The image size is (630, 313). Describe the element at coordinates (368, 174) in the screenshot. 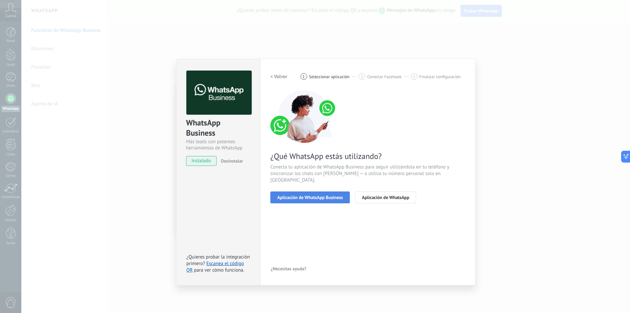

I see `span: Conecta tu aplicación de WhatsApp Business para seguir utilizándola en tu teléfono y sincronizar ...` at that location.